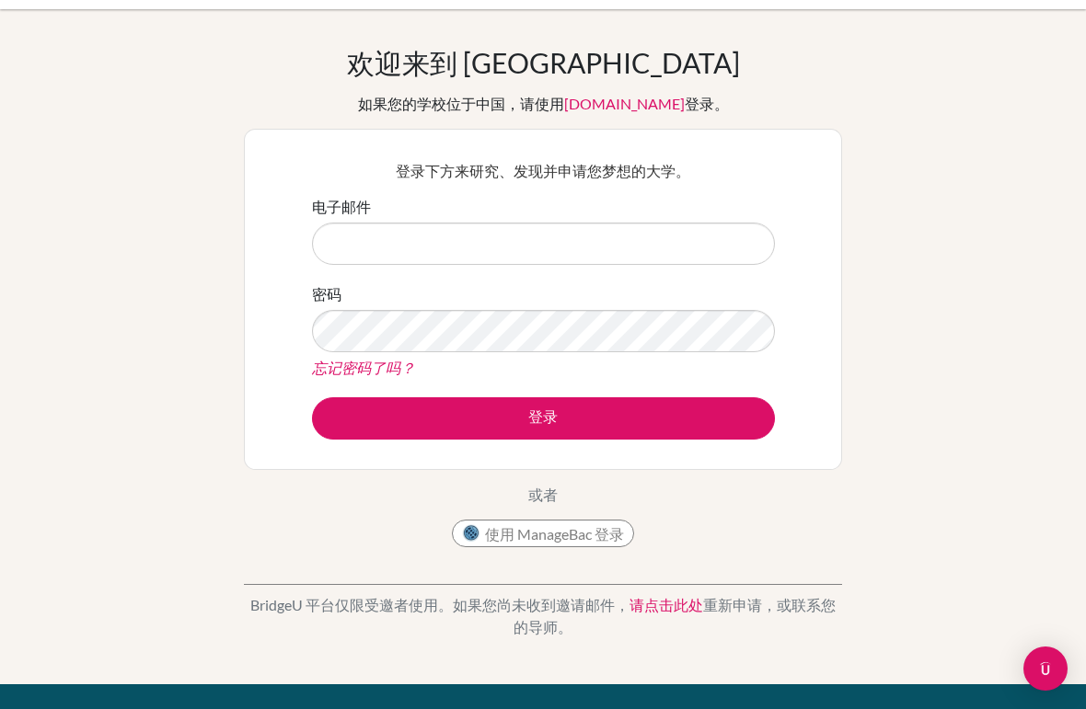 This screenshot has height=709, width=1086. I want to click on button: 登录, so click(543, 419).